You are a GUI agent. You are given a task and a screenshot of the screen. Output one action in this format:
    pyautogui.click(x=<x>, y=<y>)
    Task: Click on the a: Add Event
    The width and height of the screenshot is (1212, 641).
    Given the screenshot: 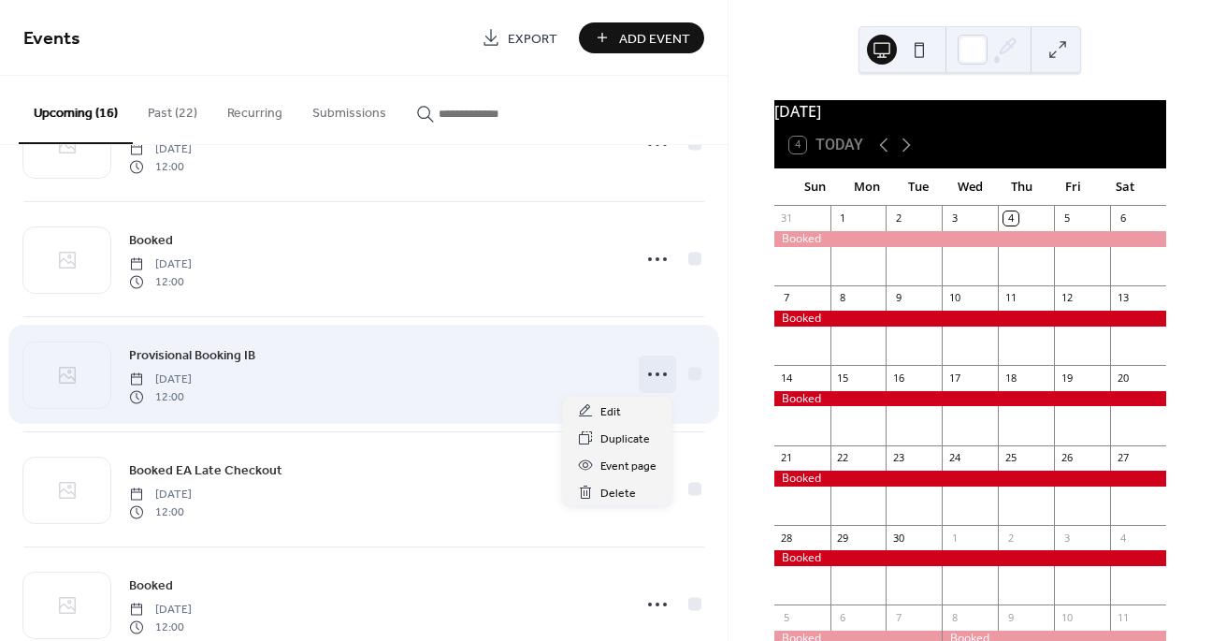 What is the action you would take?
    pyautogui.click(x=642, y=37)
    